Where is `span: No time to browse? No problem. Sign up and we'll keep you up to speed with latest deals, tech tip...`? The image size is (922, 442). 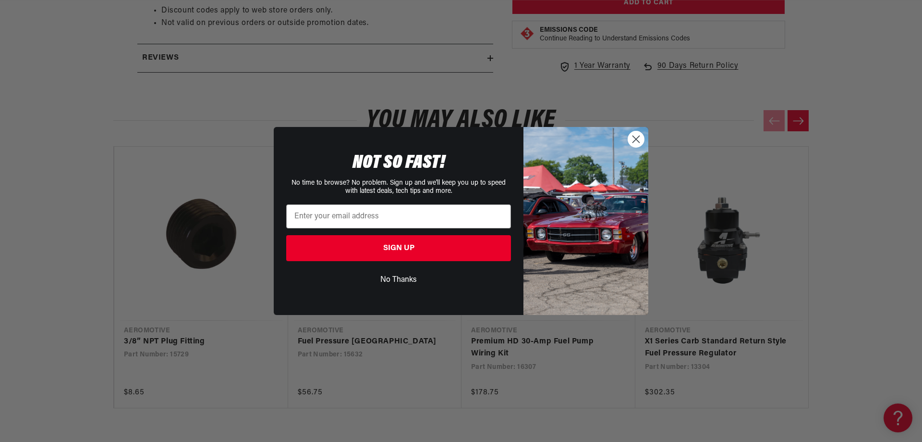 span: No time to browse? No problem. Sign up and we'll keep you up to speed with latest deals, tech tip... is located at coordinates (399, 187).